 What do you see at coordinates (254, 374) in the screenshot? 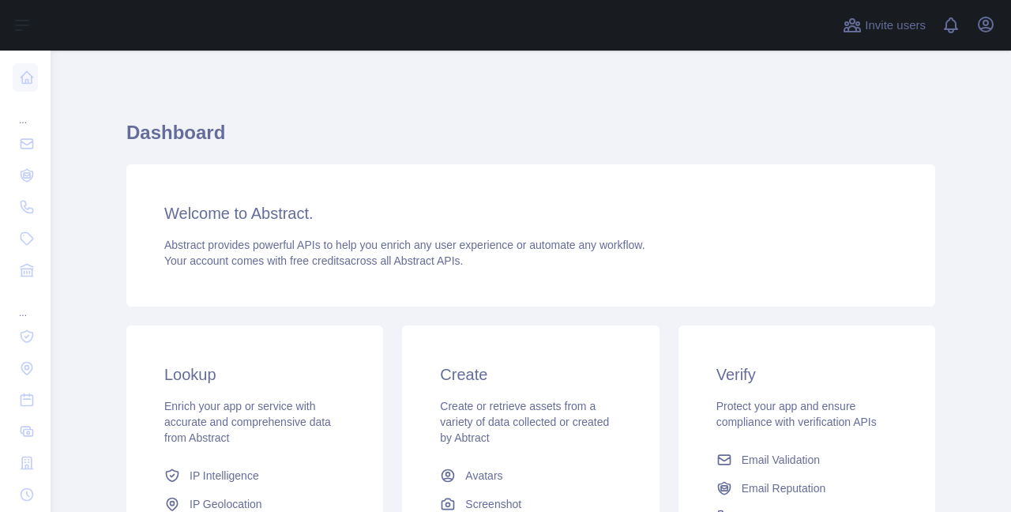
I see `h3: Lookup` at bounding box center [254, 374].